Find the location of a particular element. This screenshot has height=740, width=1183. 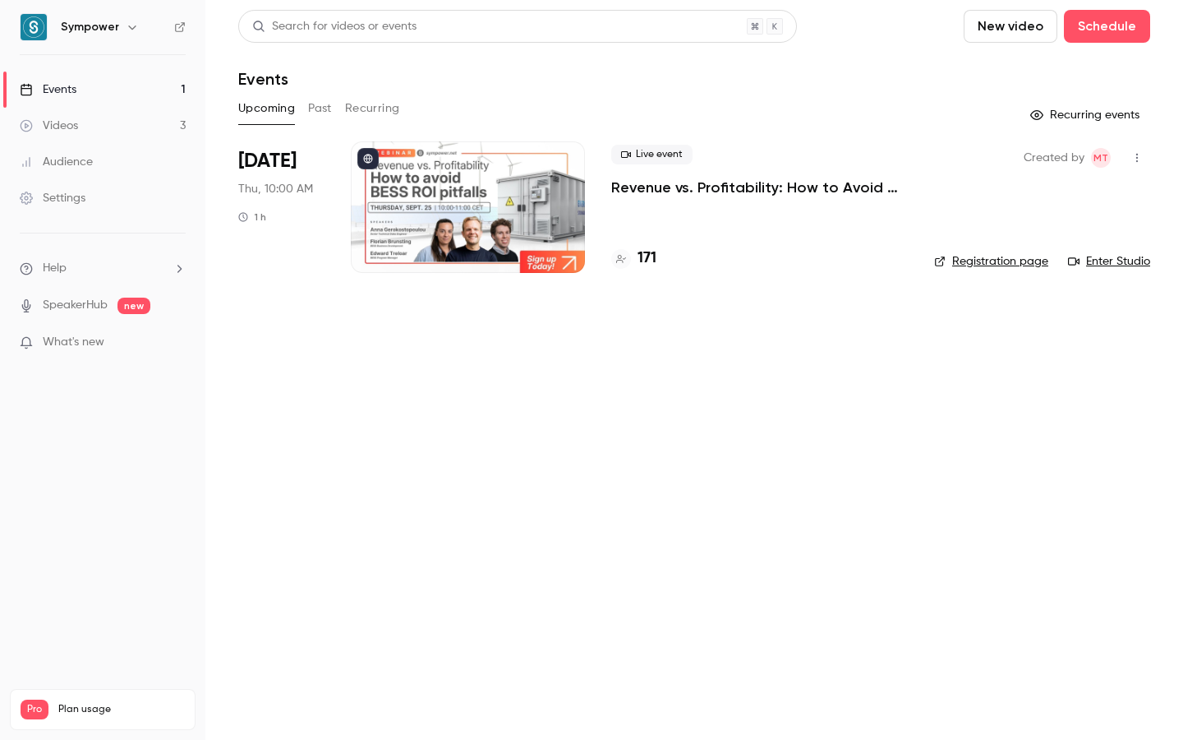

span: Manon Thomas is located at coordinates (1101, 158).